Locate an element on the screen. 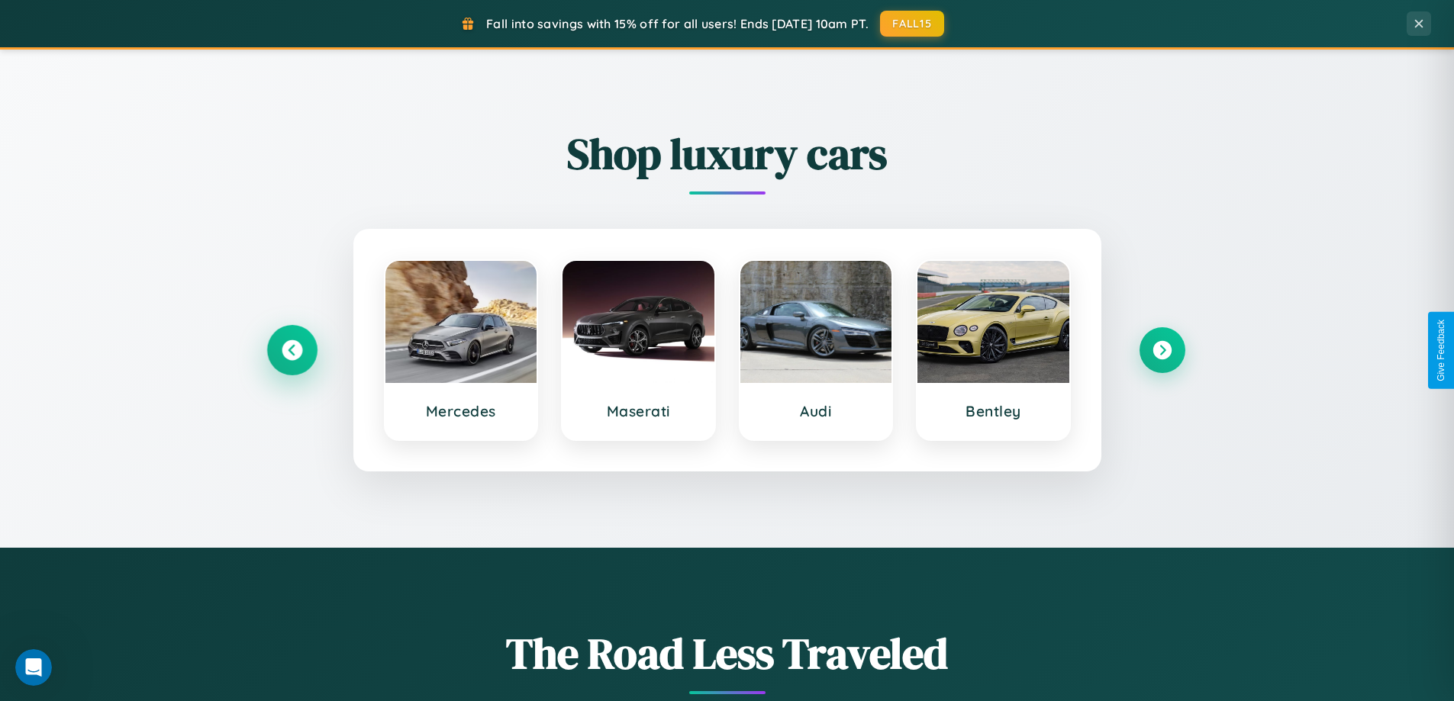  h3: Mercedes is located at coordinates (461, 411).